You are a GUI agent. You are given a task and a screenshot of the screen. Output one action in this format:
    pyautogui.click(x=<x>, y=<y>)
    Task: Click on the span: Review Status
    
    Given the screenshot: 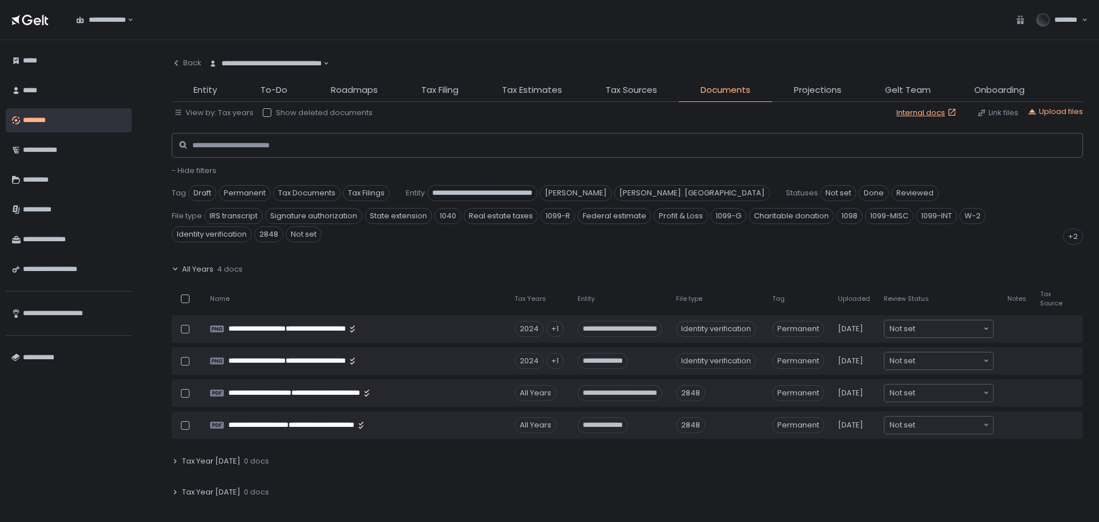 What is the action you would take?
    pyautogui.click(x=906, y=298)
    